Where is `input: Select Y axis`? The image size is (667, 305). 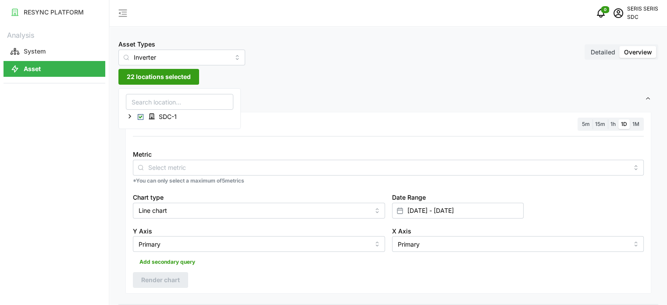
input: Select Y axis is located at coordinates (259, 244).